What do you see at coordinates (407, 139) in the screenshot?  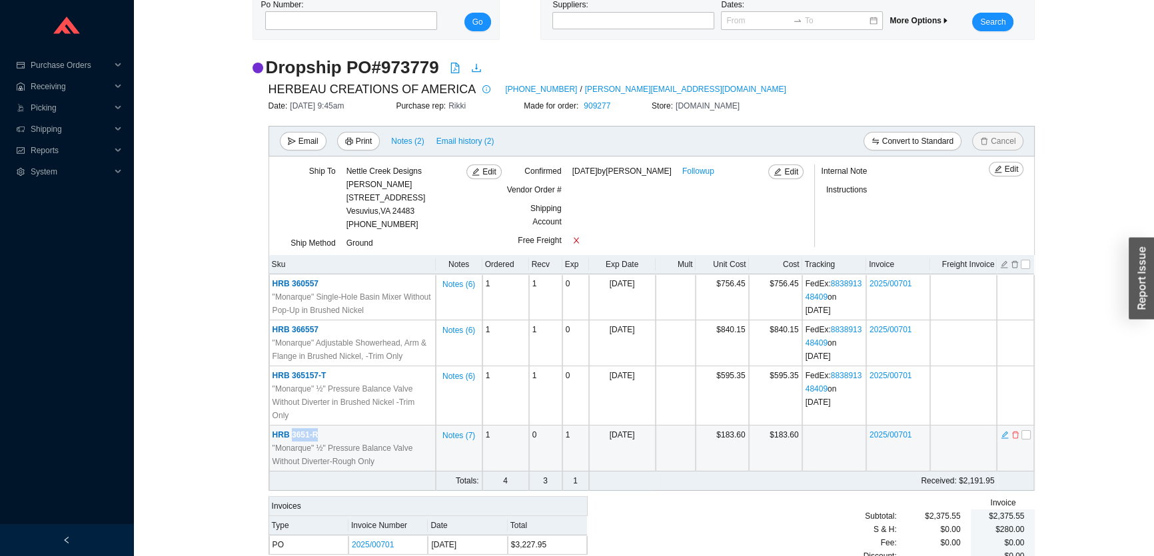 I see `button: Notes (2)` at bounding box center [407, 139].